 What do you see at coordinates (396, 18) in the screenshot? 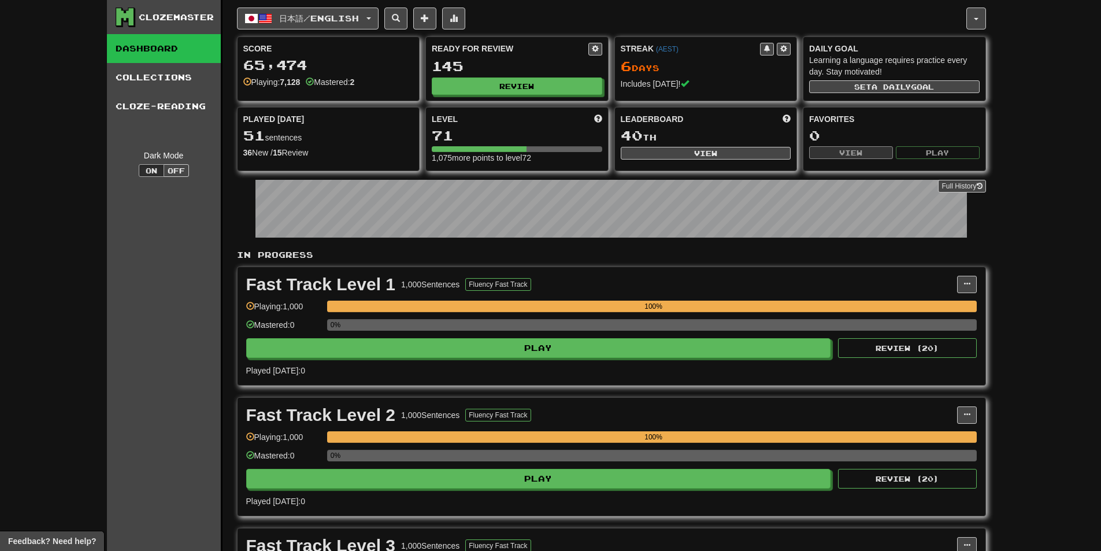
I see `button: Search sentences` at bounding box center [396, 18].